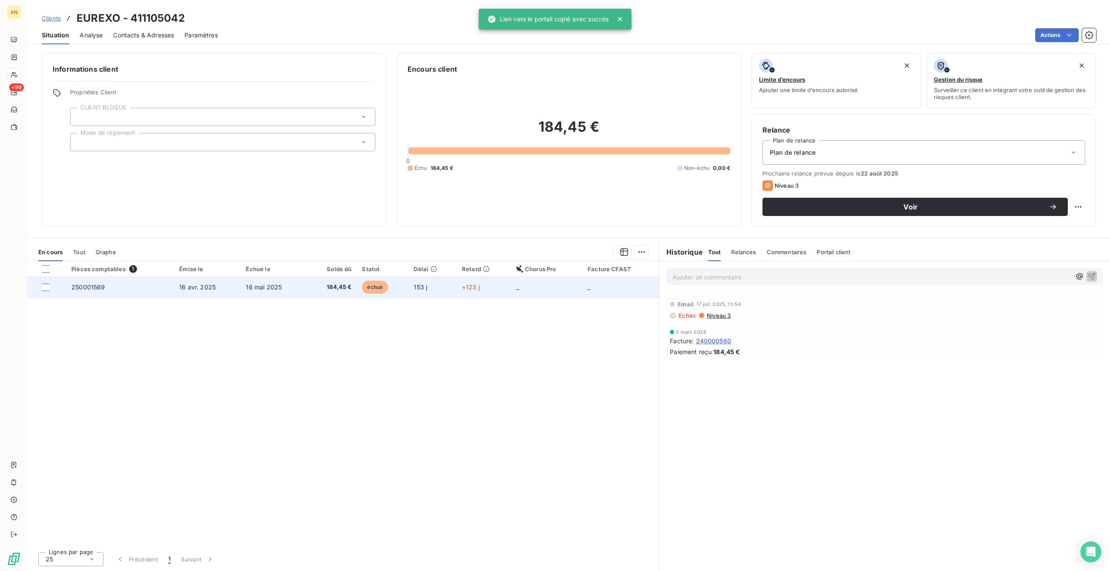  I want to click on button: 1, so click(169, 560).